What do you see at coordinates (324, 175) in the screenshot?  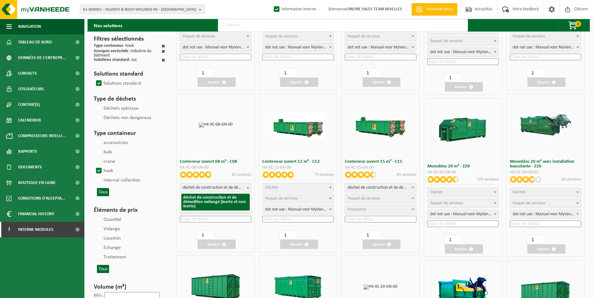 I see `p: 79 vendues` at bounding box center [324, 175].